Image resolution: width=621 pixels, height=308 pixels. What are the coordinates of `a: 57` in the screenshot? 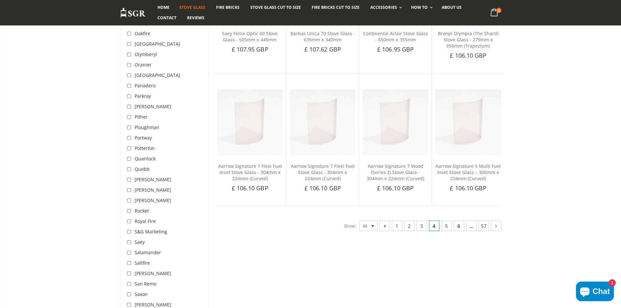 It's located at (483, 226).